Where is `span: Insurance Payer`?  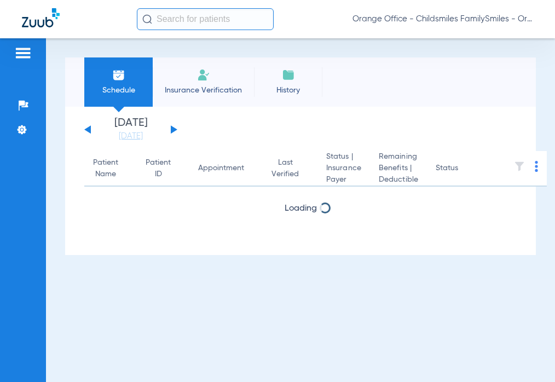
span: Insurance Payer is located at coordinates (344, 174).